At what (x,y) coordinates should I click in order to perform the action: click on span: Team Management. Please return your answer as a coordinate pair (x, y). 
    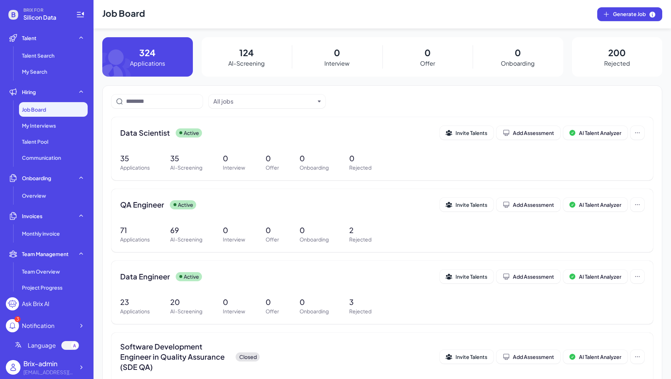
    Looking at the image, I should click on (45, 254).